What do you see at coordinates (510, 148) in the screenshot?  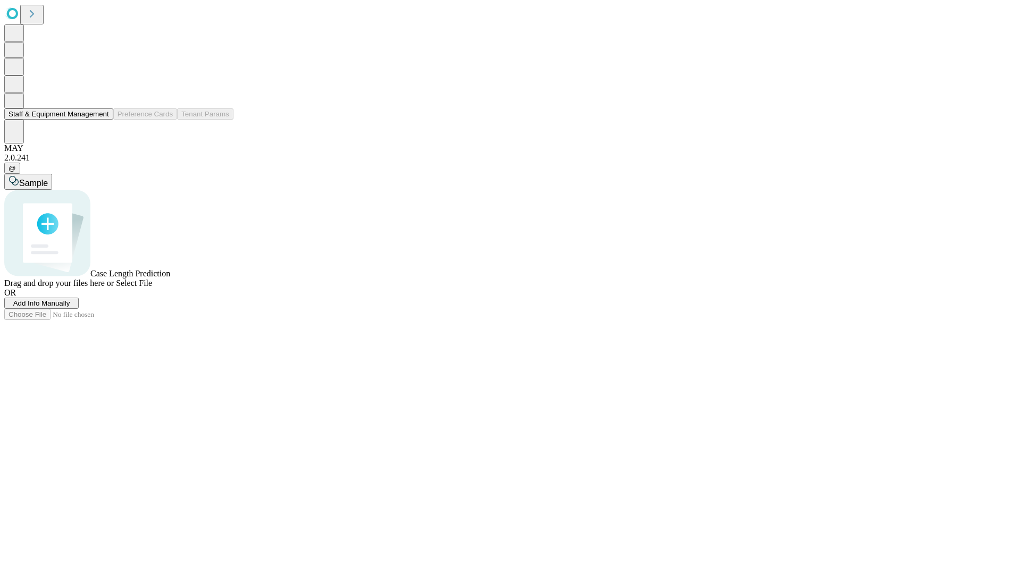 I see `div: MAY` at bounding box center [510, 148].